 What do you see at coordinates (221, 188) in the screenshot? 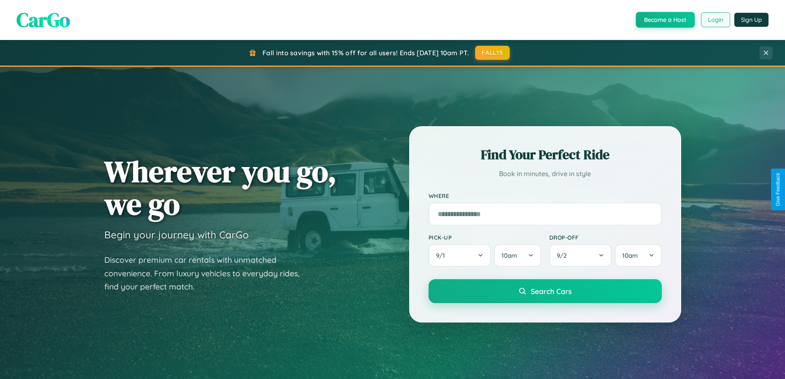
I see `h1: Wherever you go, we go` at bounding box center [221, 188].